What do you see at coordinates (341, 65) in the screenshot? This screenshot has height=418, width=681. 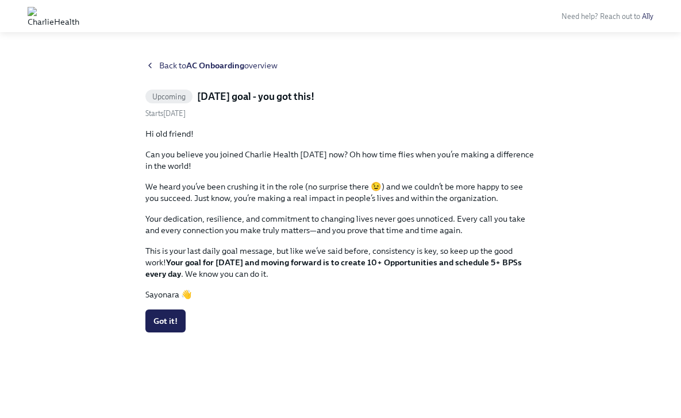 I see `a: Back toAC Onboardingoverview` at bounding box center [341, 65].